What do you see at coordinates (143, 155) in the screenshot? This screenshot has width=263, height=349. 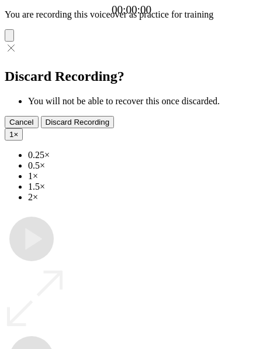 I see `li: 0.25×` at bounding box center [143, 155].